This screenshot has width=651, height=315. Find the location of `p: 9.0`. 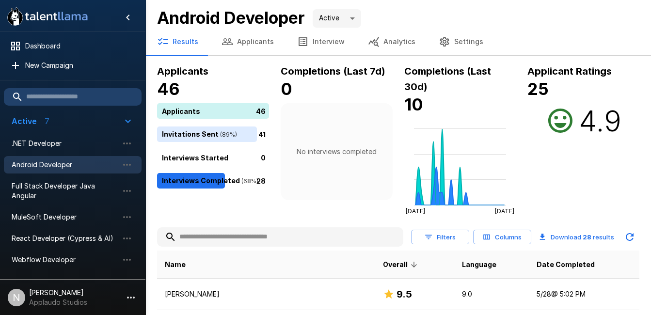

p: 9.0 is located at coordinates (491, 294).